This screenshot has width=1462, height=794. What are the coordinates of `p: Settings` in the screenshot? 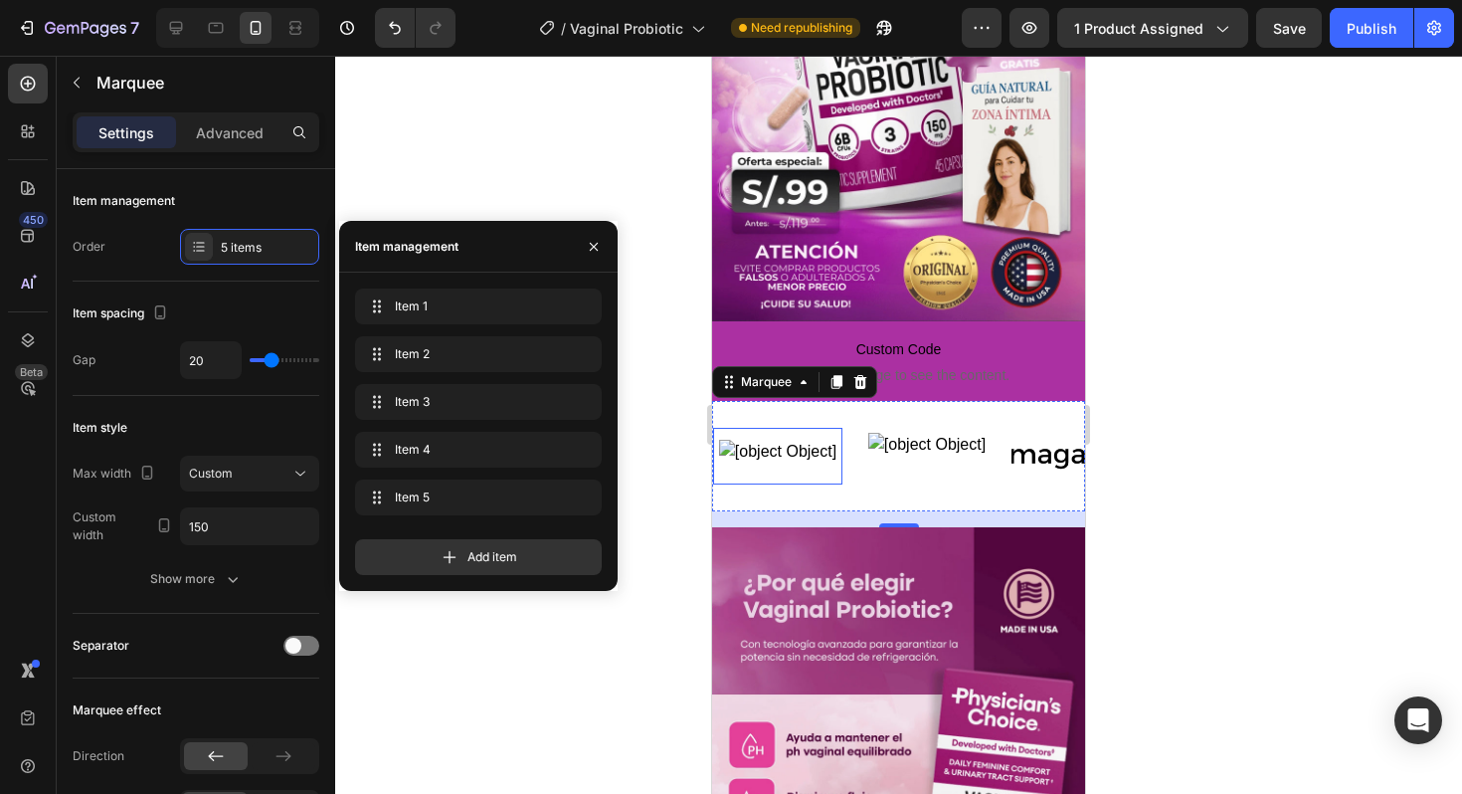 It's located at (126, 132).